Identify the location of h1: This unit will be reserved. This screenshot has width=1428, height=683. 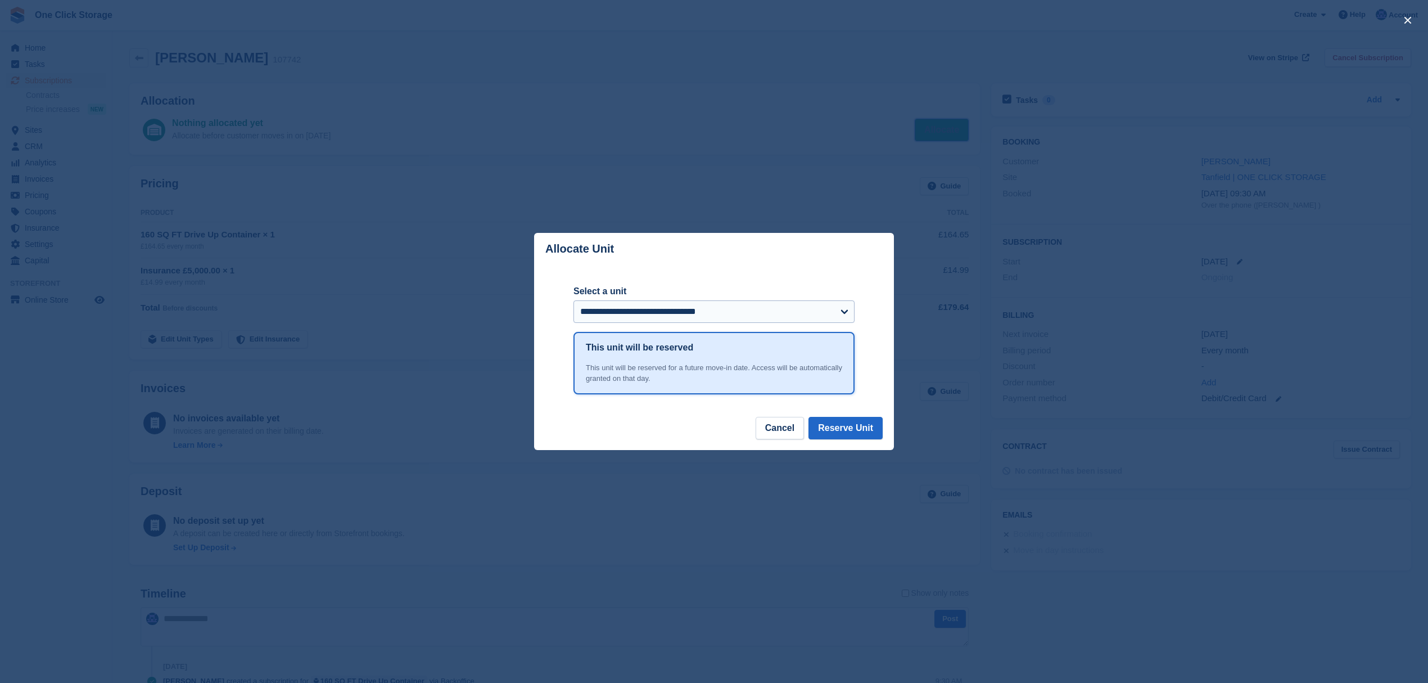
(639, 348).